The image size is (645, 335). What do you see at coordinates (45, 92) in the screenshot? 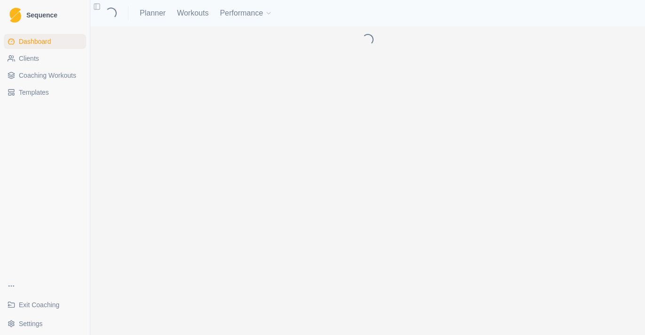
I see `a: Templates` at bounding box center [45, 92].